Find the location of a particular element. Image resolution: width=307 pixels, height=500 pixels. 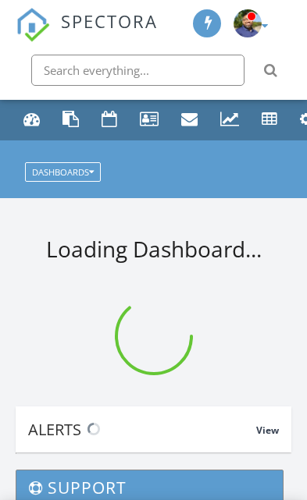

button: Dashboards is located at coordinates (62, 172).